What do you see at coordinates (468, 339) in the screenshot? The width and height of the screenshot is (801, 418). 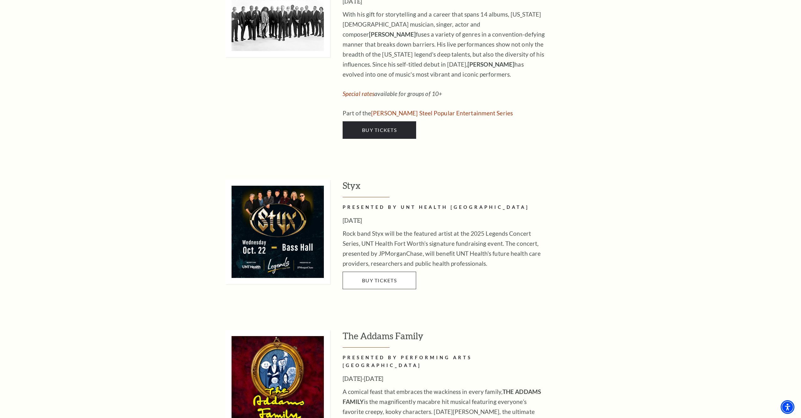 I see `h3: The Addams Family` at bounding box center [468, 339].